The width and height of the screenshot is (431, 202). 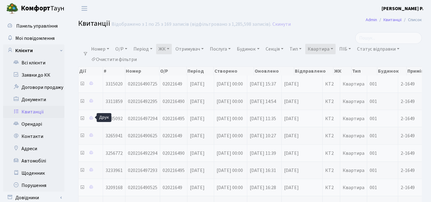 I want to click on a: Контакти, so click(x=34, y=136).